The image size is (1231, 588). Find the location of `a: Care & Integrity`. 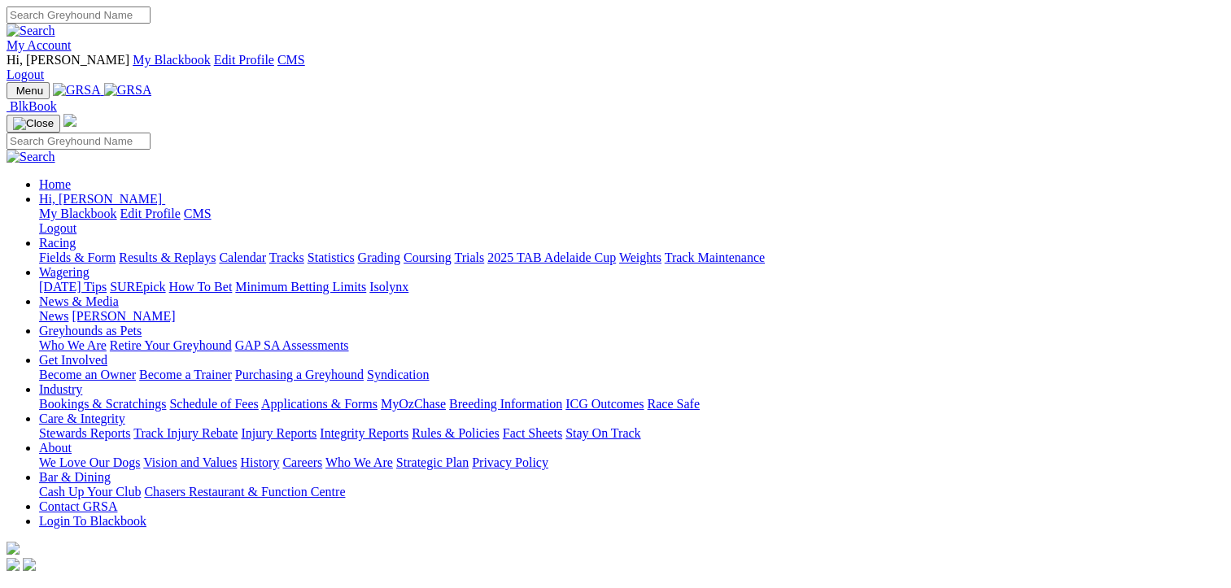

a: Care & Integrity is located at coordinates (82, 418).